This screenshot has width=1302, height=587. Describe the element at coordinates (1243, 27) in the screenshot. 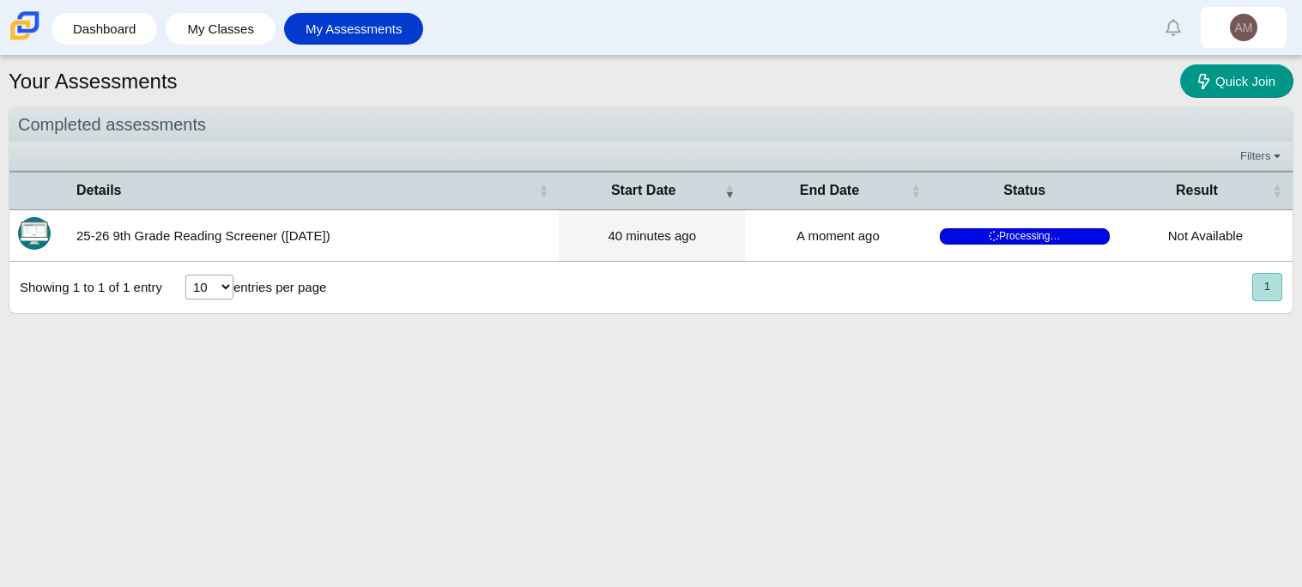

I see `a: AM` at that location.